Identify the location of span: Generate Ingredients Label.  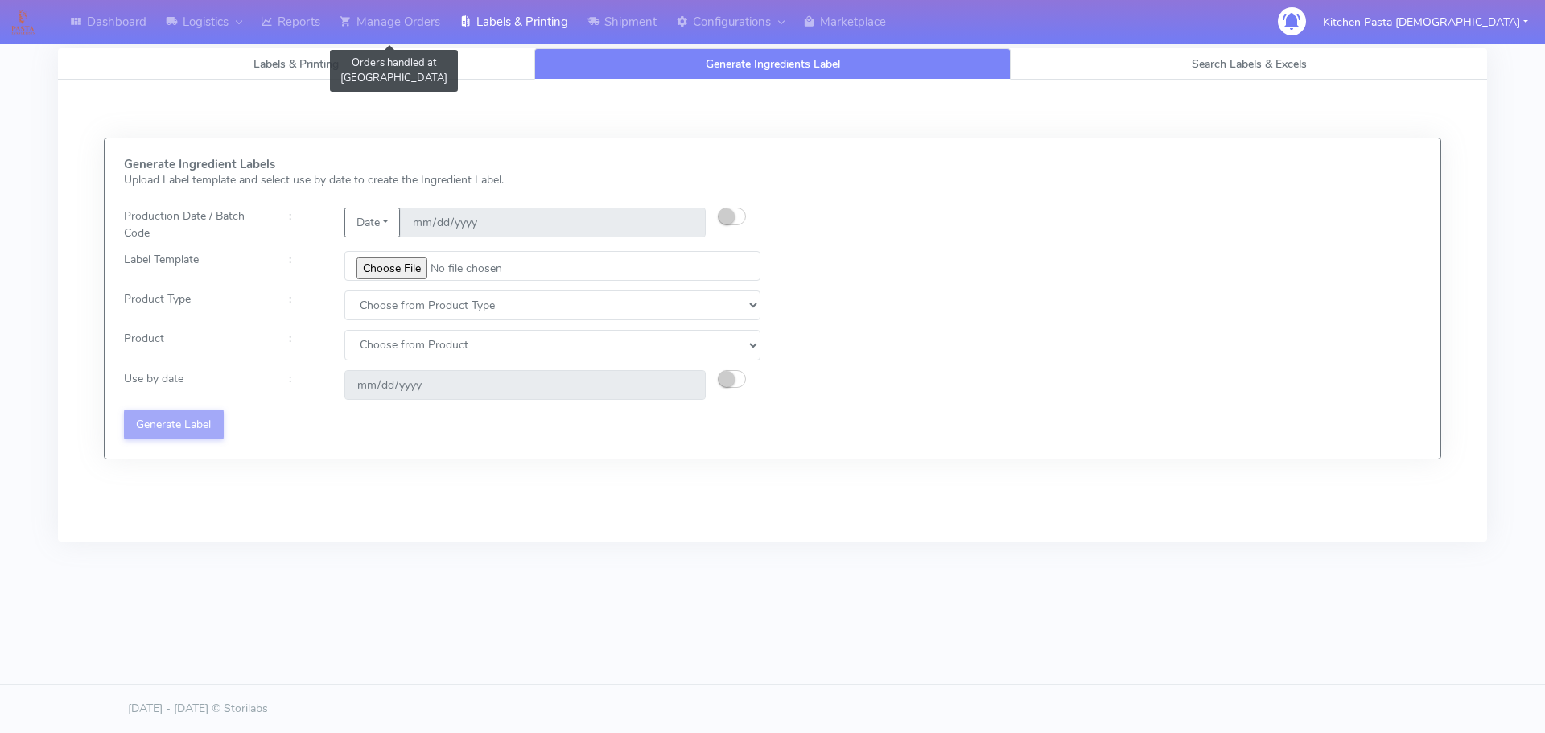
(773, 64).